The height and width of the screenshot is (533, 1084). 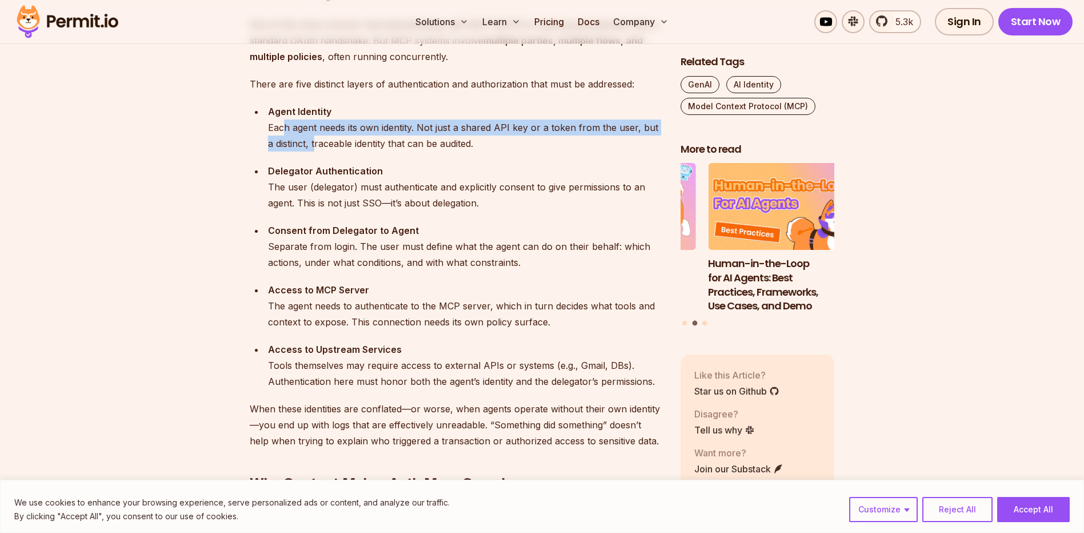 What do you see at coordinates (641, 22) in the screenshot?
I see `button: Company` at bounding box center [641, 22].